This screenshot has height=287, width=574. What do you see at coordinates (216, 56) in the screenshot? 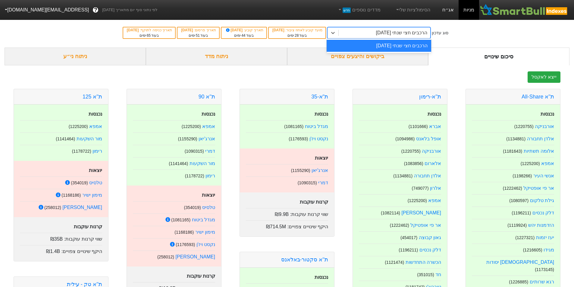
I see `div: ניתוח מדד` at bounding box center [216, 56].